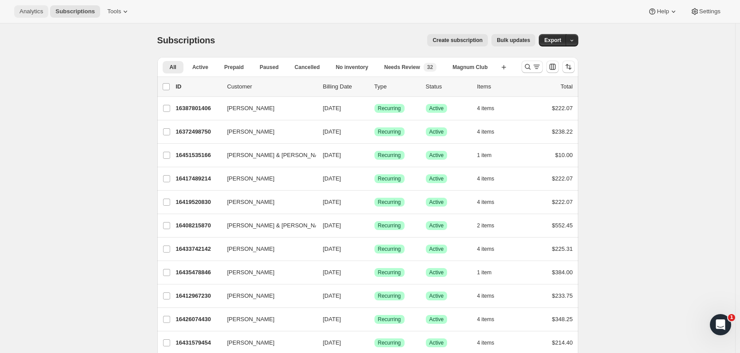  Describe the element at coordinates (489, 155) in the screenshot. I see `button: 1 item` at that location.